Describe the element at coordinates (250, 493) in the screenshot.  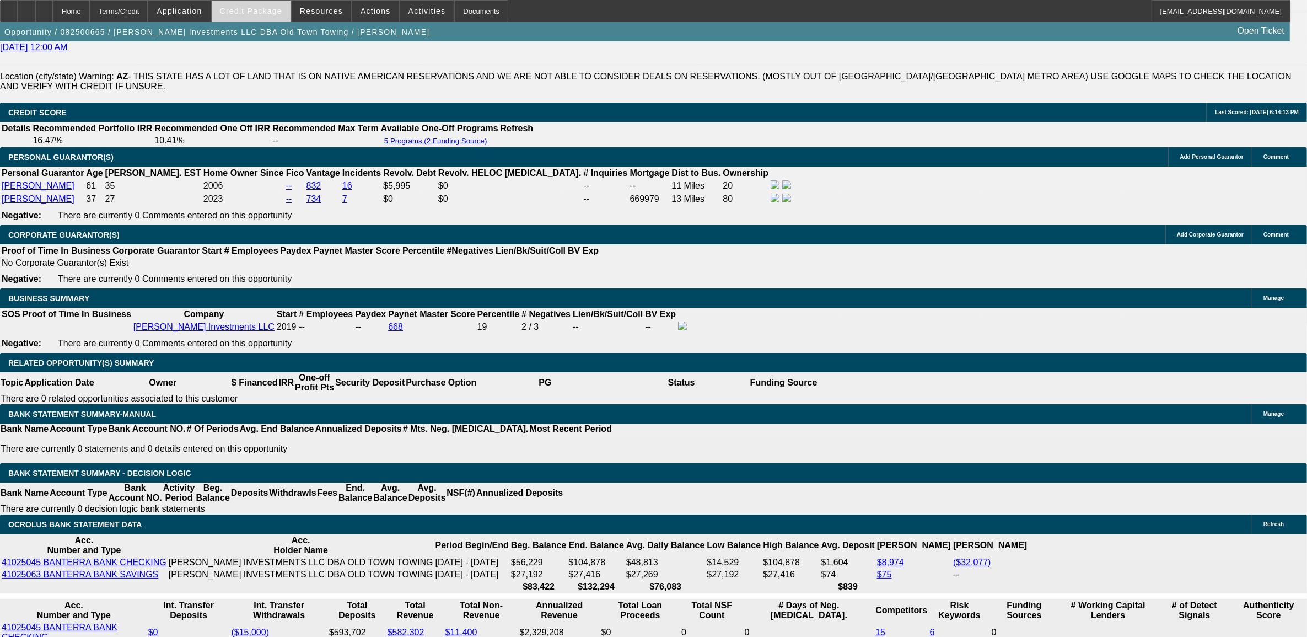
I see `th: Deposits` at that location.